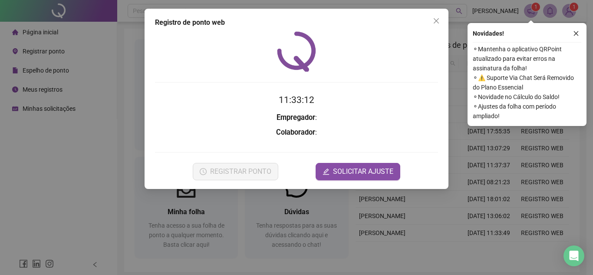 The image size is (593, 275). Describe the element at coordinates (527, 97) in the screenshot. I see `span: ⚬ Novidade no Cálculo do Saldo!` at that location.